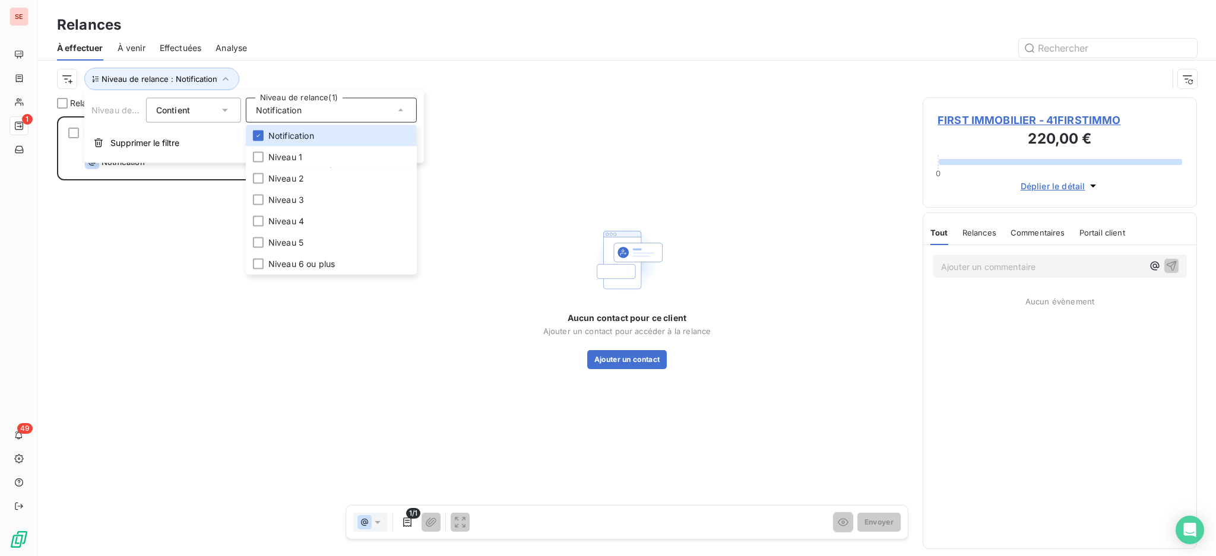 The image size is (1216, 556). What do you see at coordinates (181, 48) in the screenshot?
I see `span: Effectuées` at bounding box center [181, 48].